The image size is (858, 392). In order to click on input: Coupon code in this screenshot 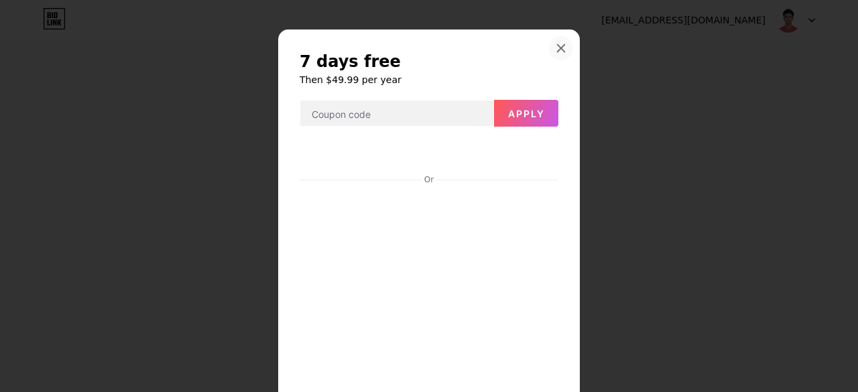, I will do `click(397, 114)`.